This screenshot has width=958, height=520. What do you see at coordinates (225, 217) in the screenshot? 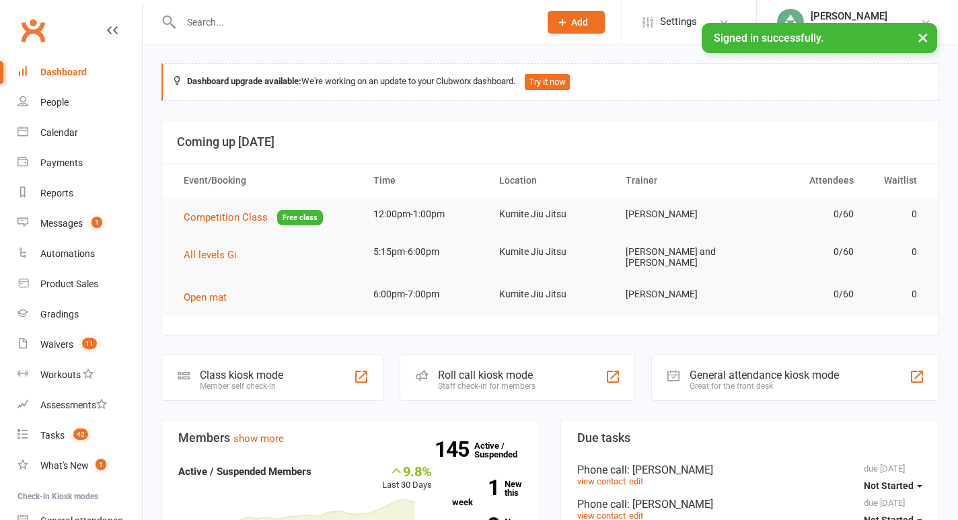
I see `span: Competition Class` at bounding box center [225, 217].